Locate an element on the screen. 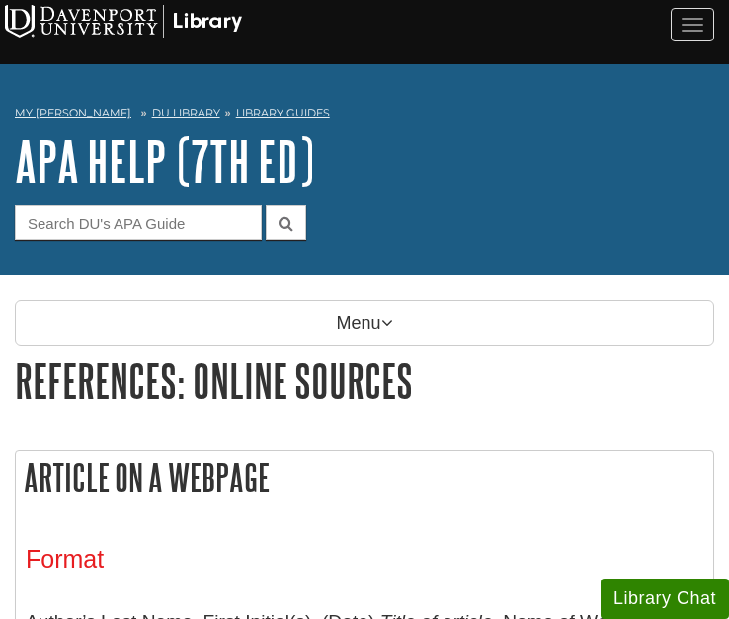  img: Davenport University Logo is located at coordinates (123, 21).